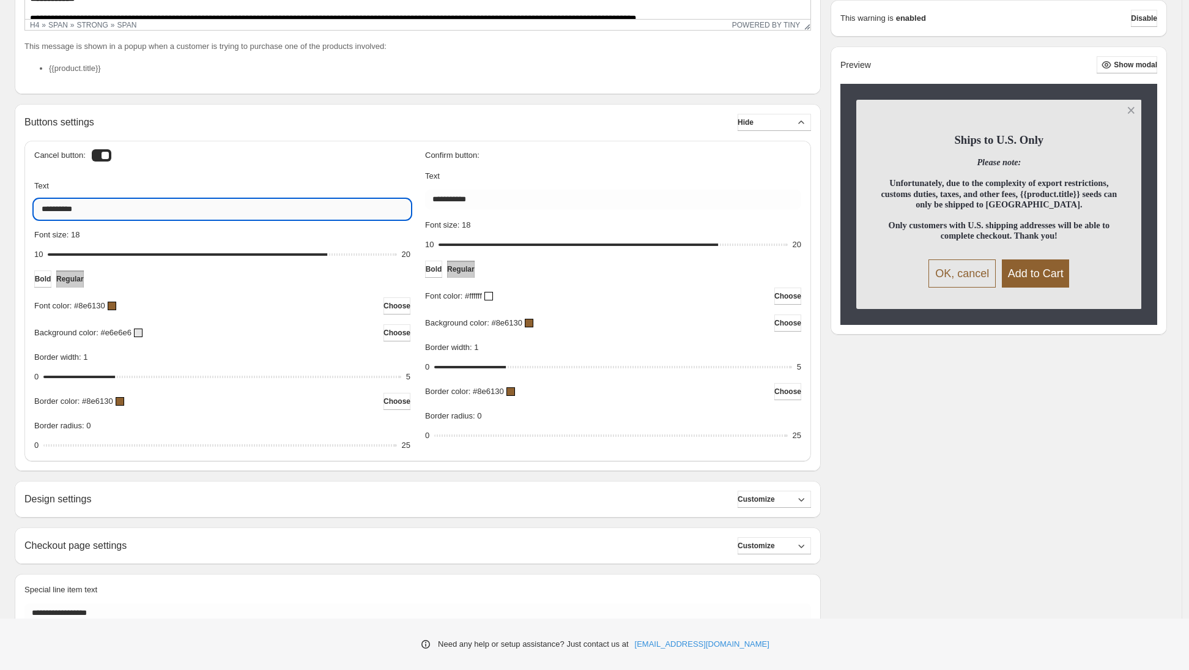 This screenshot has width=1189, height=670. I want to click on p: Background color: #8e6130, so click(474, 323).